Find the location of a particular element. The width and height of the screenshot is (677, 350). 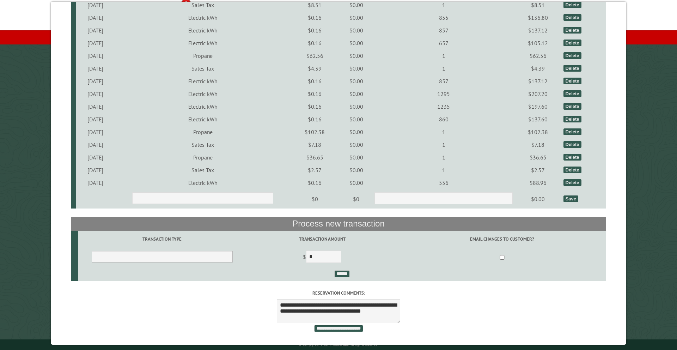

td: $136.80 is located at coordinates (538, 18).